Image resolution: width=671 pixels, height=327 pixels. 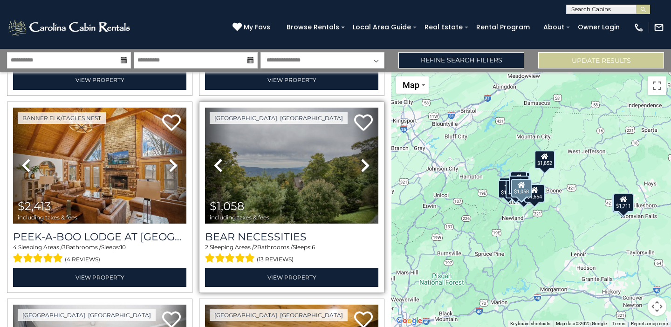 What do you see at coordinates (412, 85) in the screenshot?
I see `button: Change map style` at bounding box center [412, 85].